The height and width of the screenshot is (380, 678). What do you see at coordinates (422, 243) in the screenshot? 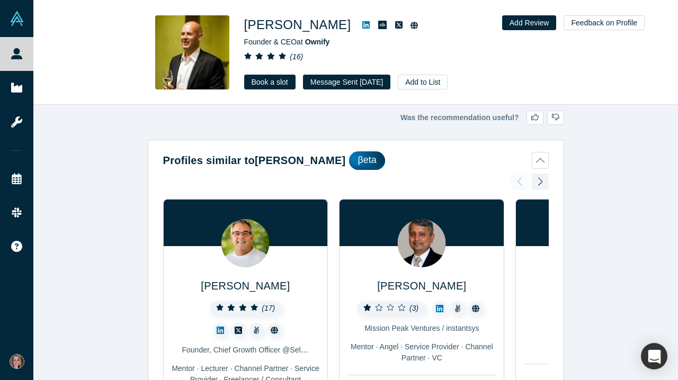
I see `img: Vipin Chawla's Profile Image` at bounding box center [422, 243].